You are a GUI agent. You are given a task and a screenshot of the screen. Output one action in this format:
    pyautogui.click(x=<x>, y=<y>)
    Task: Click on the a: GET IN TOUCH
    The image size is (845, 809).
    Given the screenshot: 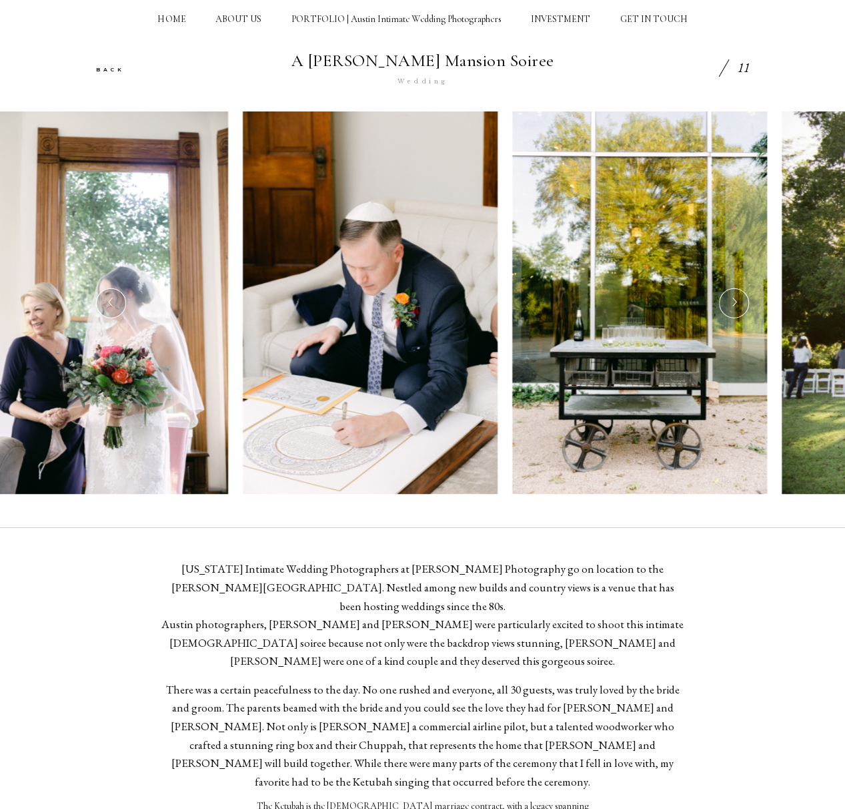 What is the action you would take?
    pyautogui.click(x=654, y=19)
    